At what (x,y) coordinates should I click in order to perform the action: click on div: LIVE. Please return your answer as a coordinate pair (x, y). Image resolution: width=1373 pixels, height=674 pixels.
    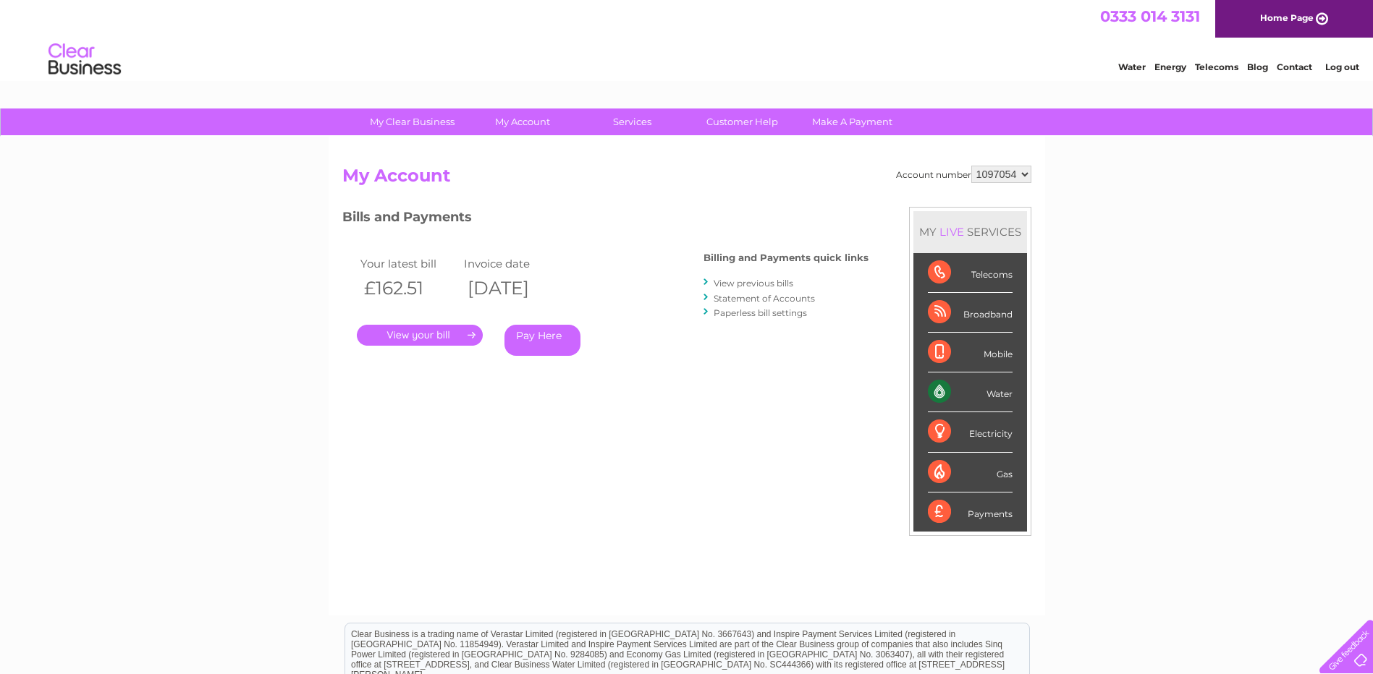
    Looking at the image, I should click on (951, 232).